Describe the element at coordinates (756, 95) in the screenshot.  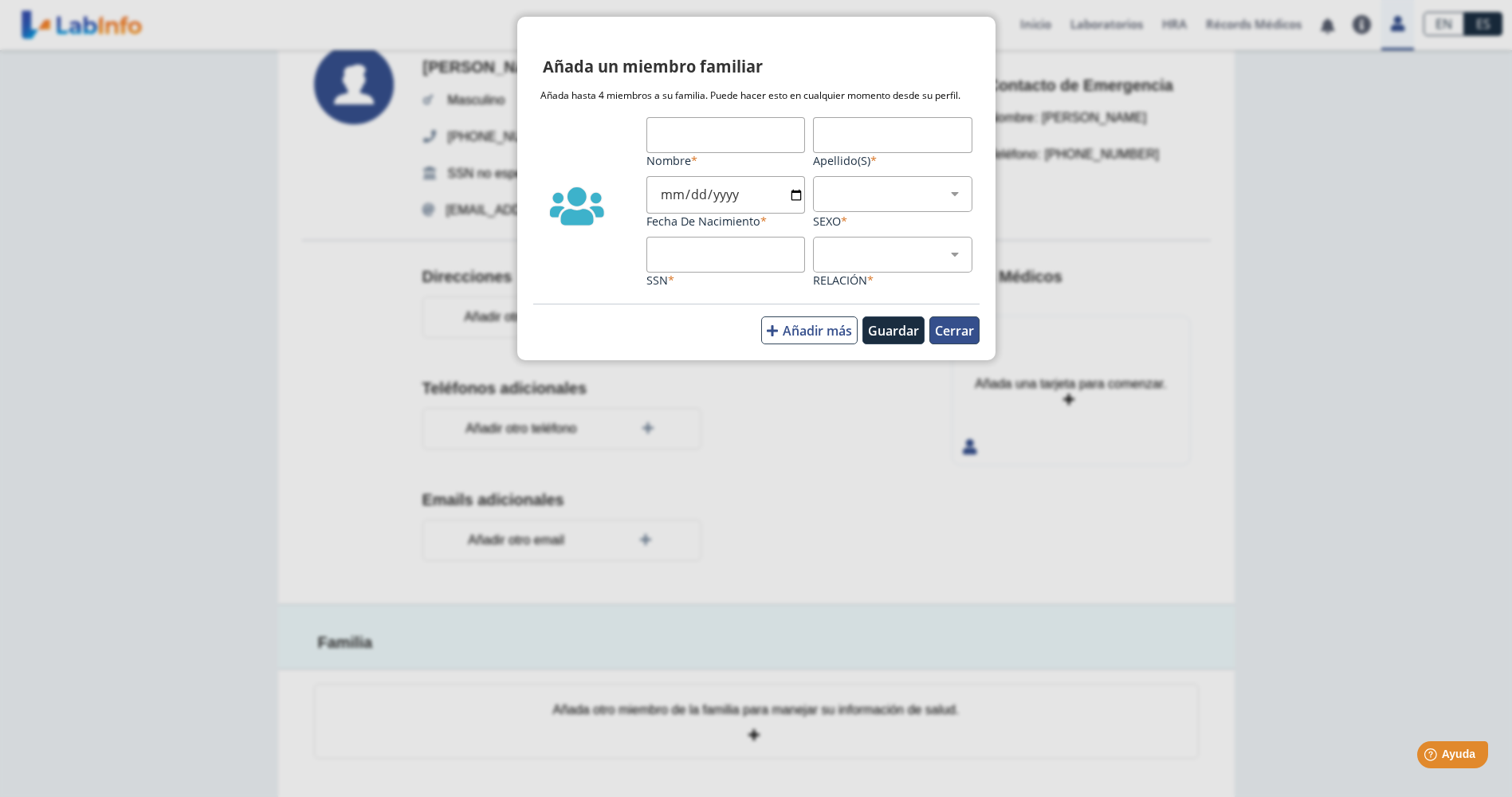
I see `div: Añada hasta 4 miembros a su familia. Puede hacer esto en cualquier momento desde su perfil.` at that location.